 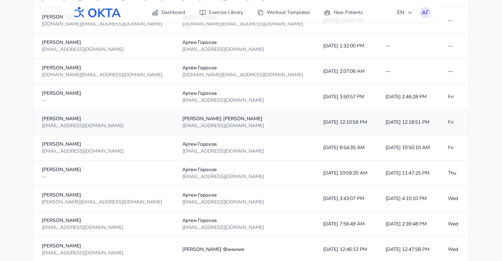 What do you see at coordinates (404, 13) in the screenshot?
I see `button: EN` at bounding box center [404, 13].